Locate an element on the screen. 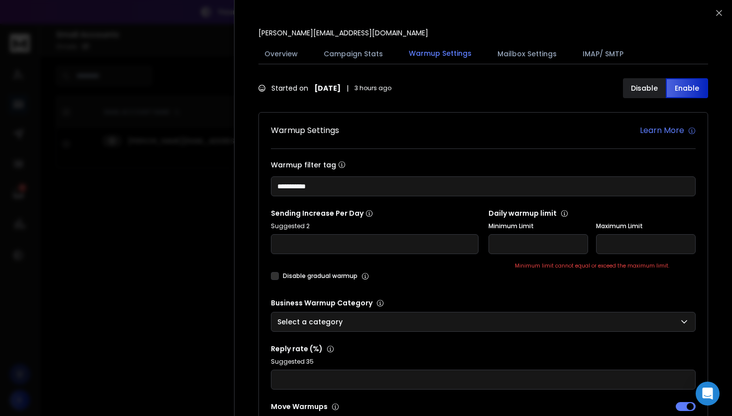 This screenshot has height=416, width=732. p: Daily warmup limit is located at coordinates (592, 213).